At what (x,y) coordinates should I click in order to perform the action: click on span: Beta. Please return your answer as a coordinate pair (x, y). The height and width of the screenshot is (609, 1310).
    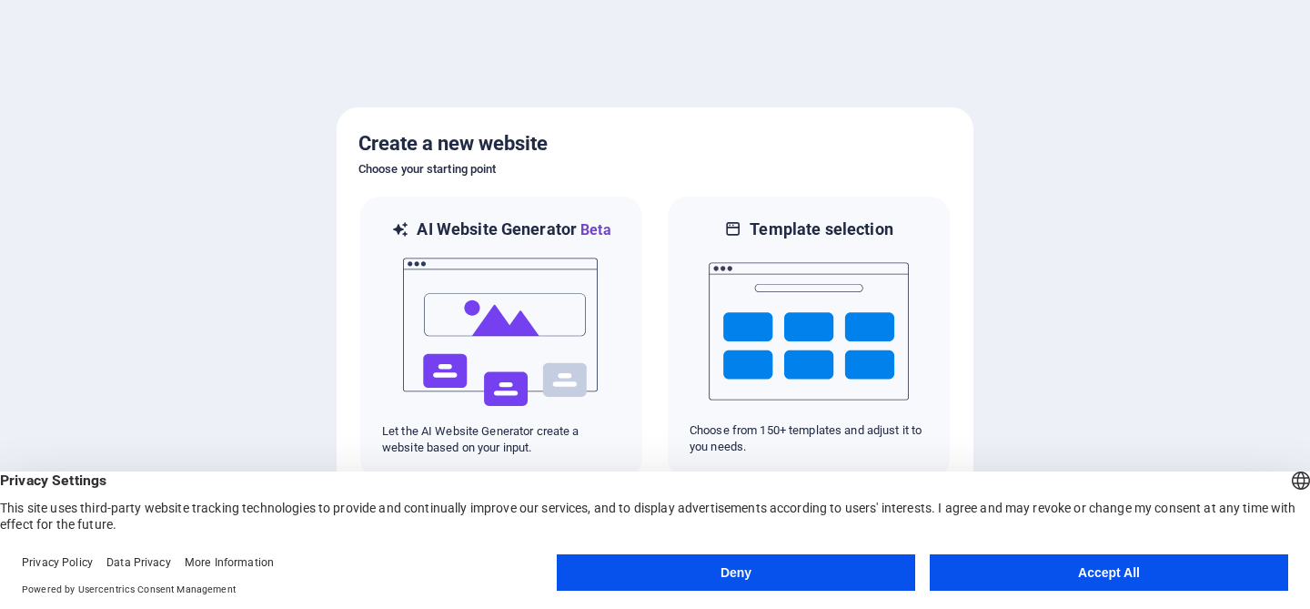
    Looking at the image, I should click on (594, 229).